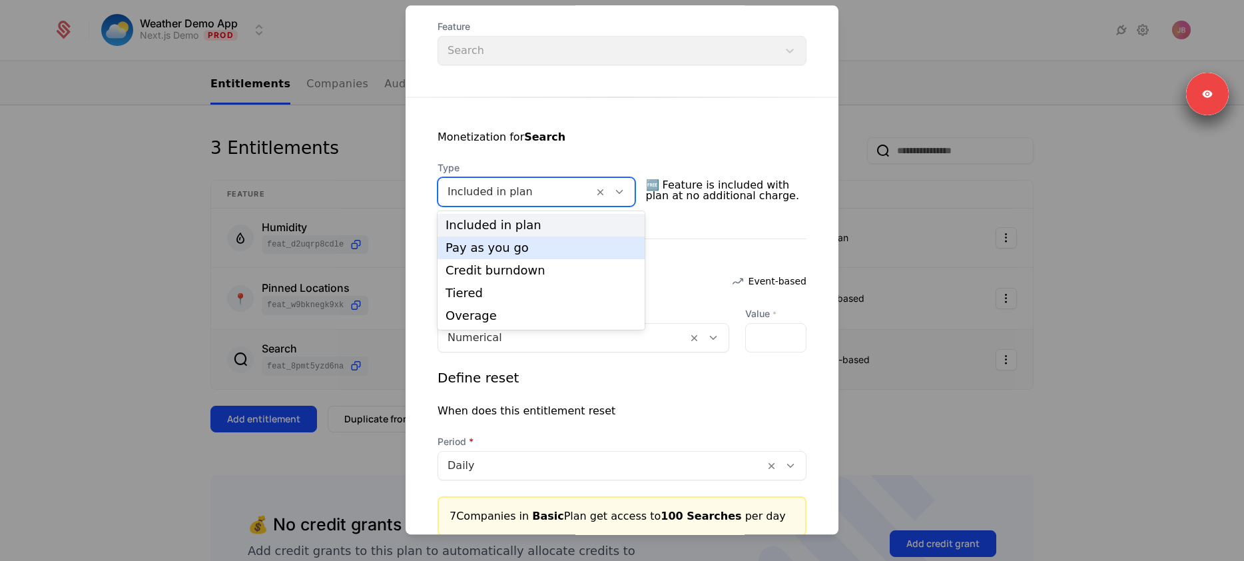 Image resolution: width=1244 pixels, height=561 pixels. I want to click on div: Monetization for, so click(501, 137).